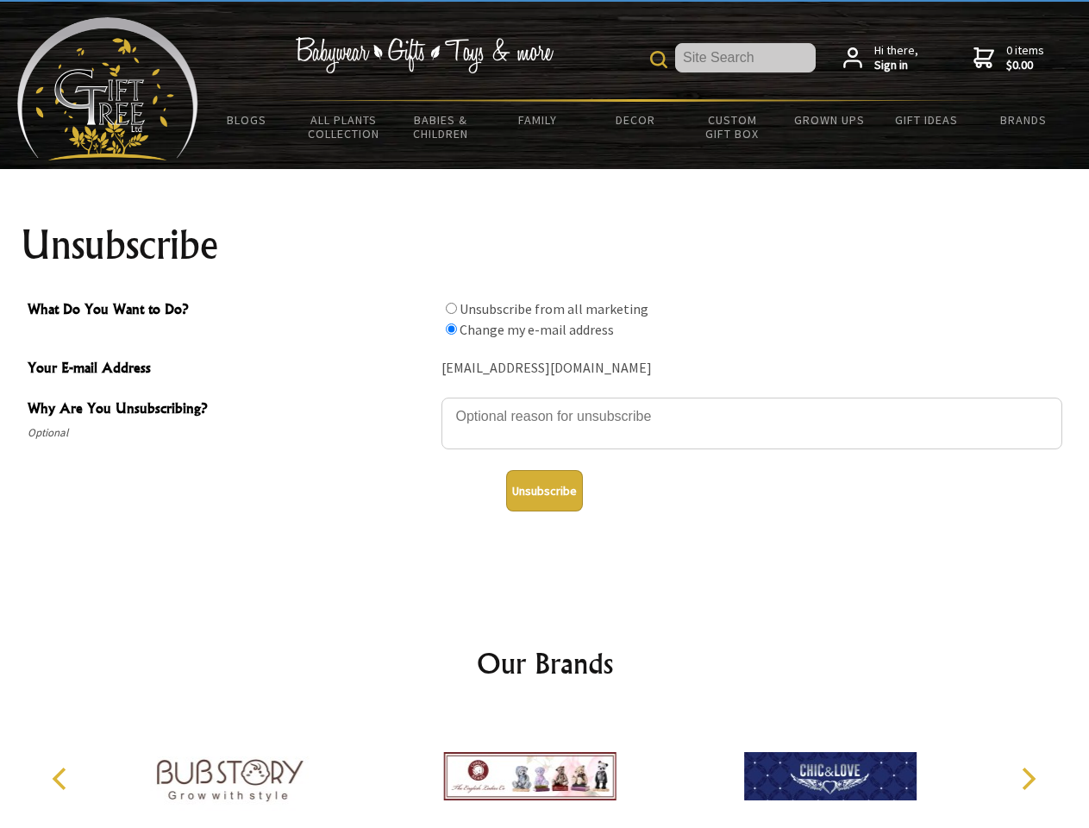 The width and height of the screenshot is (1089, 828). What do you see at coordinates (230, 369) in the screenshot?
I see `span: Your E-mail Address` at bounding box center [230, 369].